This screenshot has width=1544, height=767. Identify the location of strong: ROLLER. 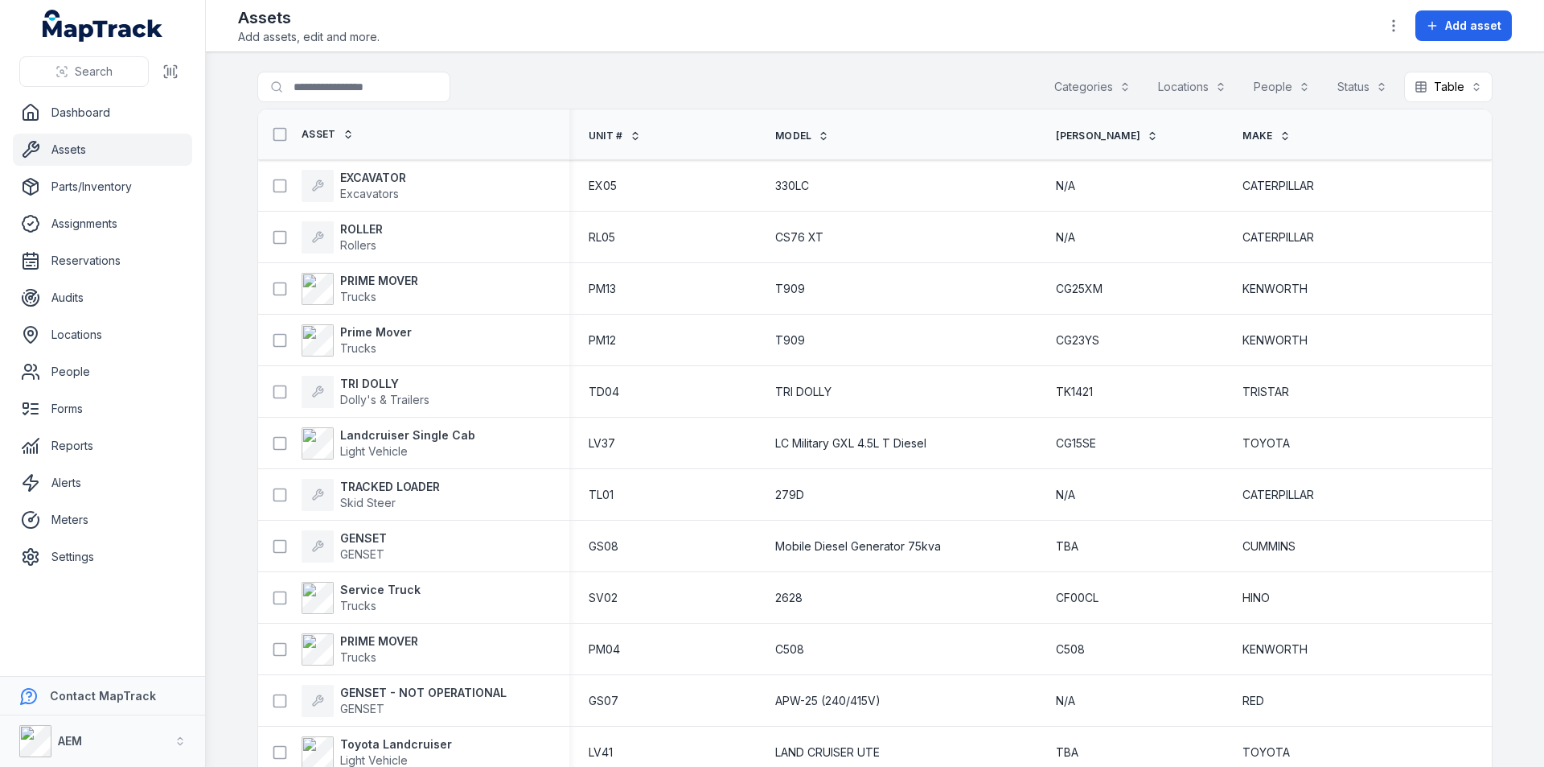
(361, 229).